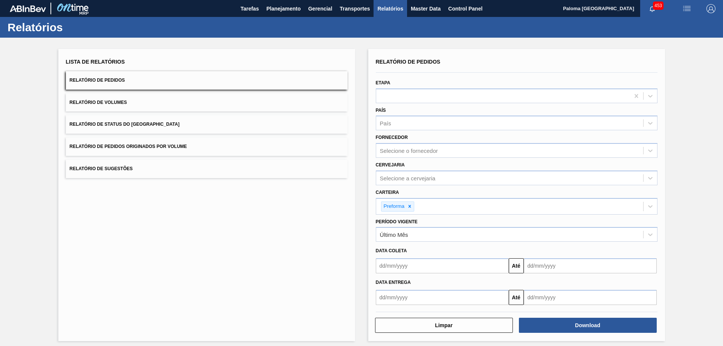 This screenshot has height=346, width=723. What do you see at coordinates (444, 325) in the screenshot?
I see `button: Limpar` at bounding box center [444, 325].